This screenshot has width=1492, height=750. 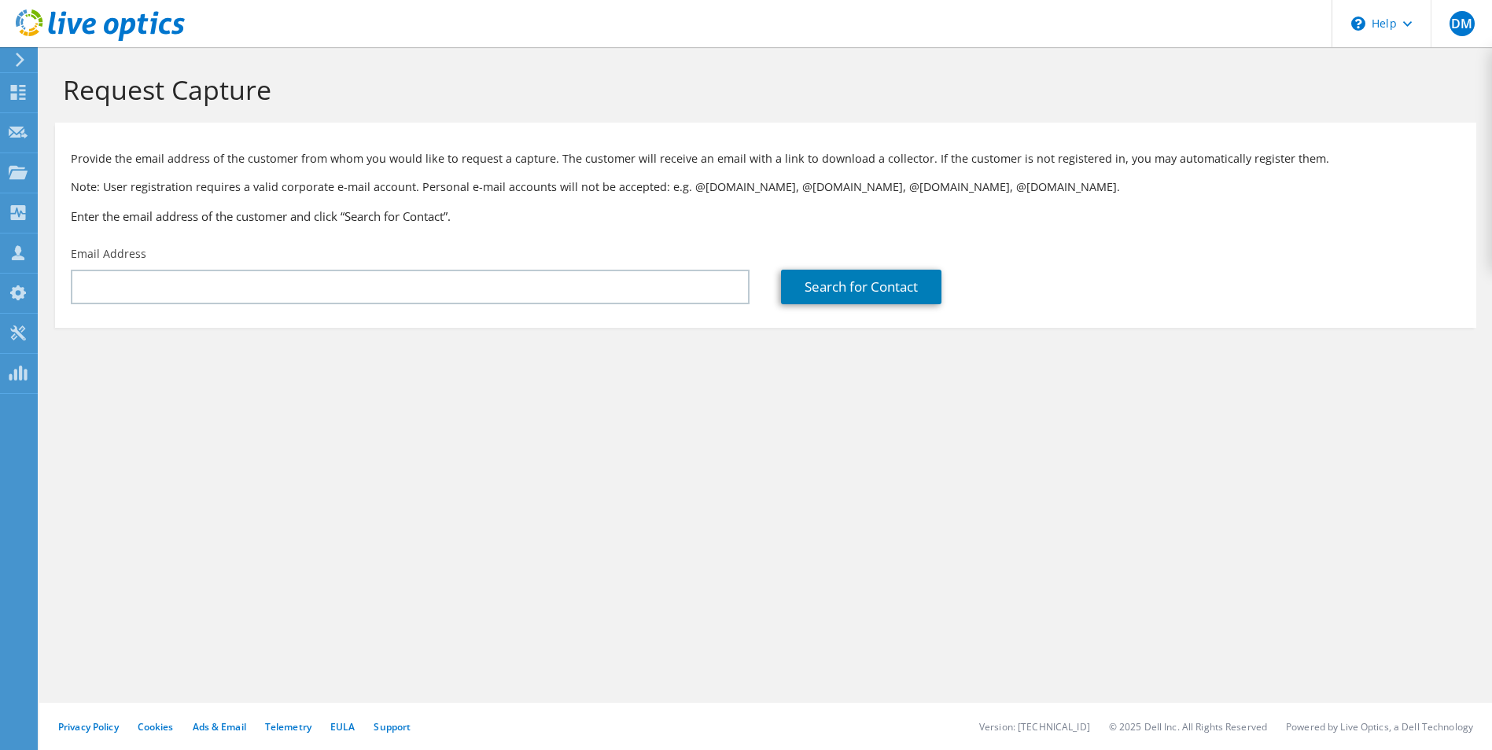 What do you see at coordinates (761, 90) in the screenshot?
I see `h1: Request Capture` at bounding box center [761, 90].